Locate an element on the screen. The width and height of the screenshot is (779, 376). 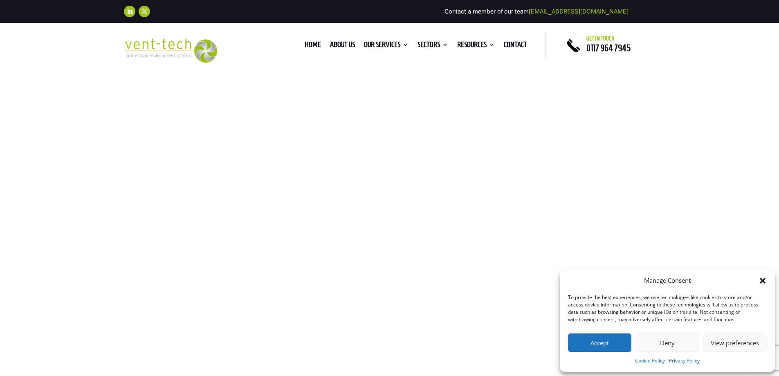
div: Close dialog is located at coordinates (762, 280).